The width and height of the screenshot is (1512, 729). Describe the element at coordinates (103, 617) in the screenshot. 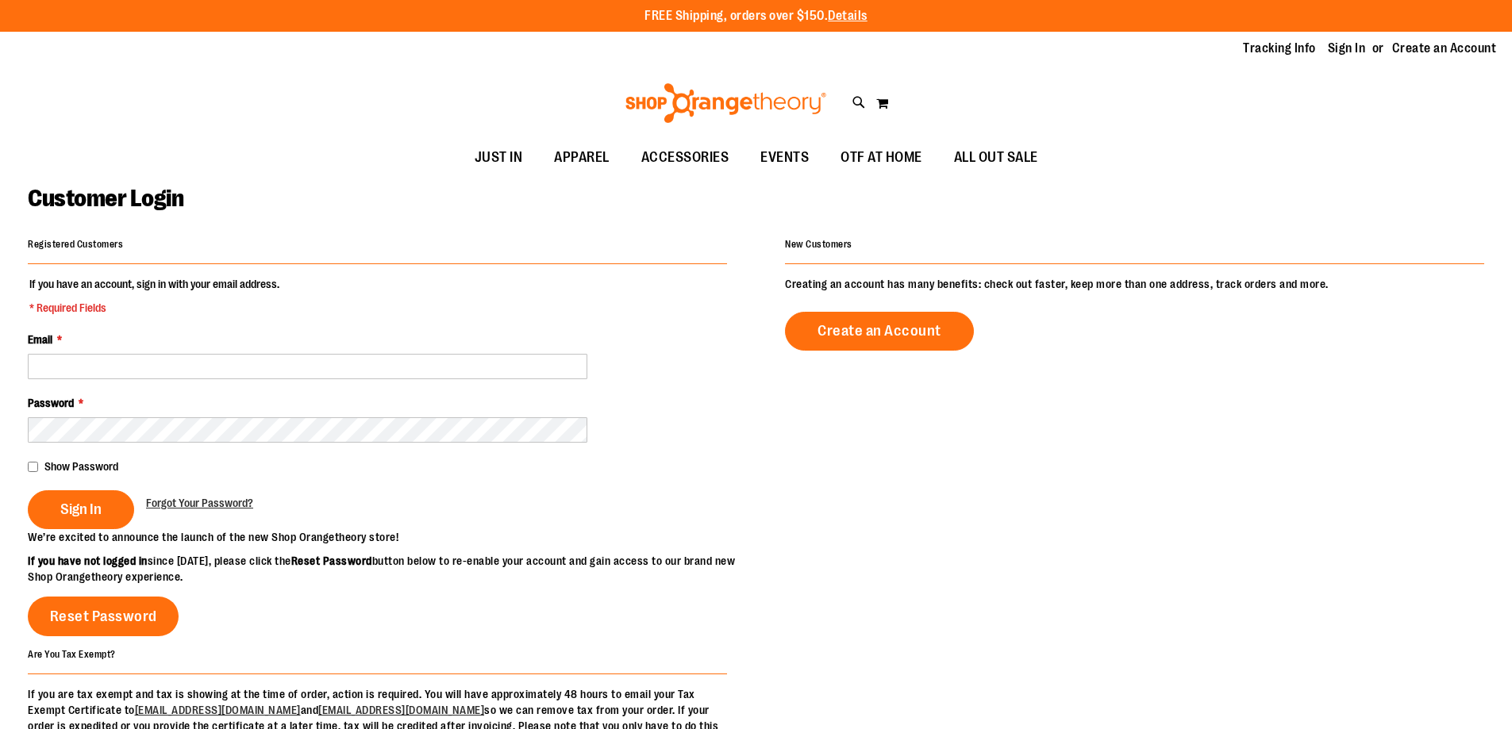

I see `a: Reset Password` at that location.